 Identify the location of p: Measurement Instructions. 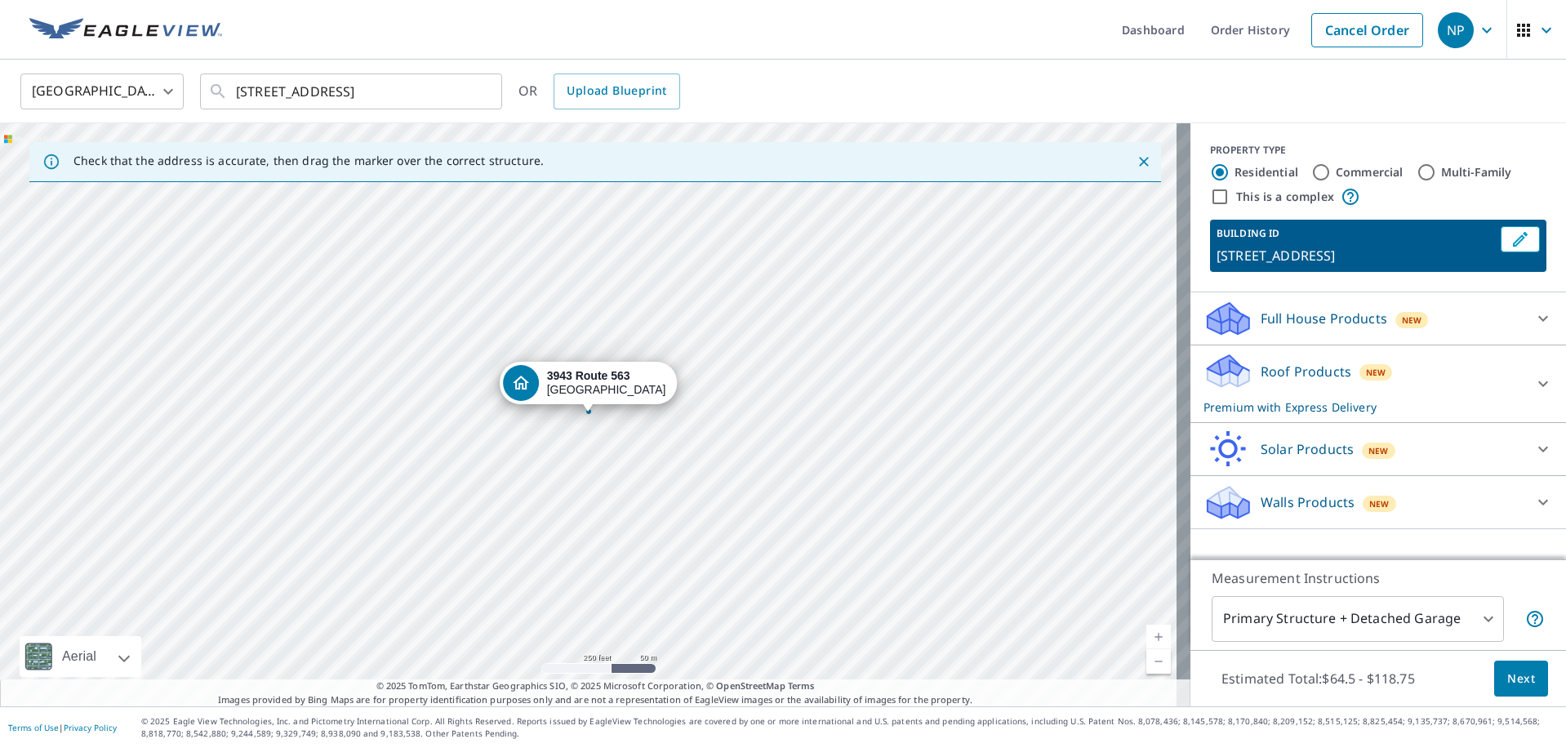
(1378, 578).